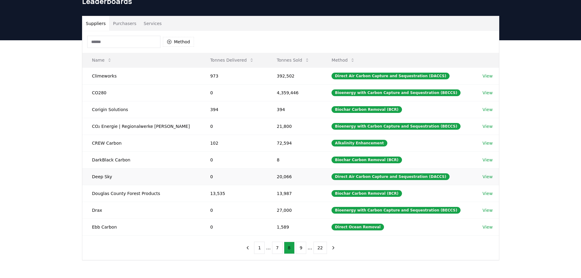 This screenshot has width=581, height=278. What do you see at coordinates (359, 143) in the screenshot?
I see `div: Alkalinity Enhancement` at bounding box center [359, 143].